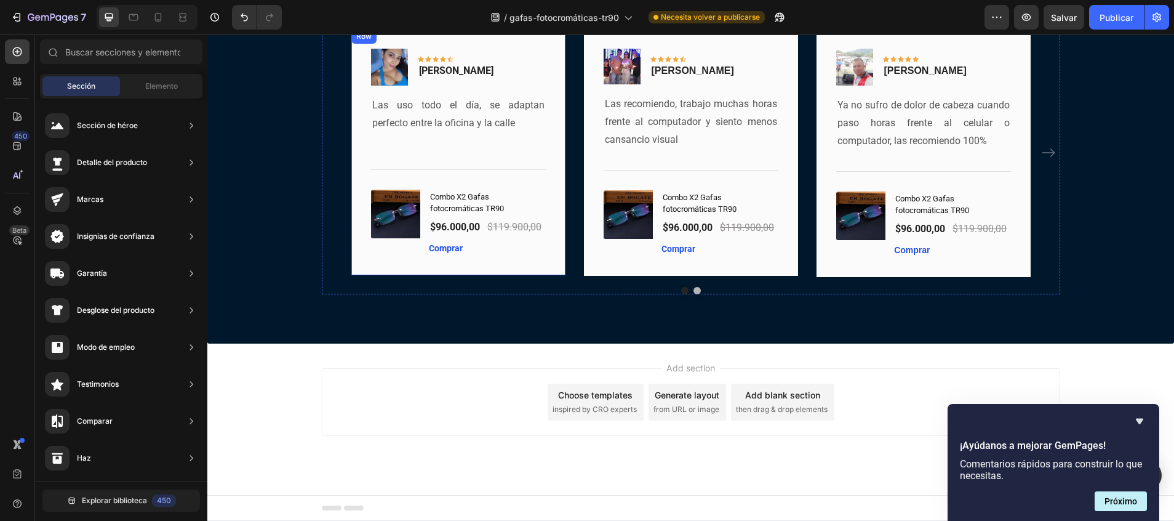 The image size is (1174, 521). Describe the element at coordinates (95, 421) in the screenshot. I see `div: Comparar` at that location.